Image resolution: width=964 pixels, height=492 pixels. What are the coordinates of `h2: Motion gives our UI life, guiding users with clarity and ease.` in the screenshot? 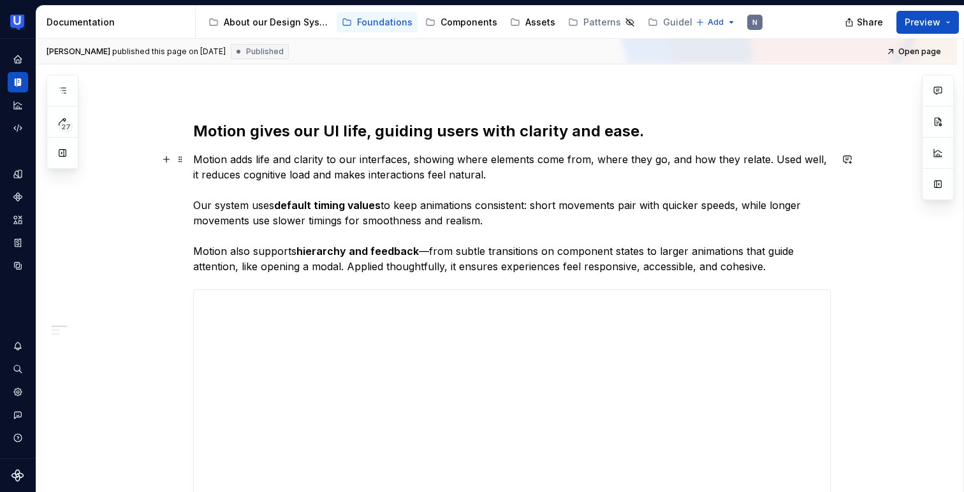 It's located at (512, 131).